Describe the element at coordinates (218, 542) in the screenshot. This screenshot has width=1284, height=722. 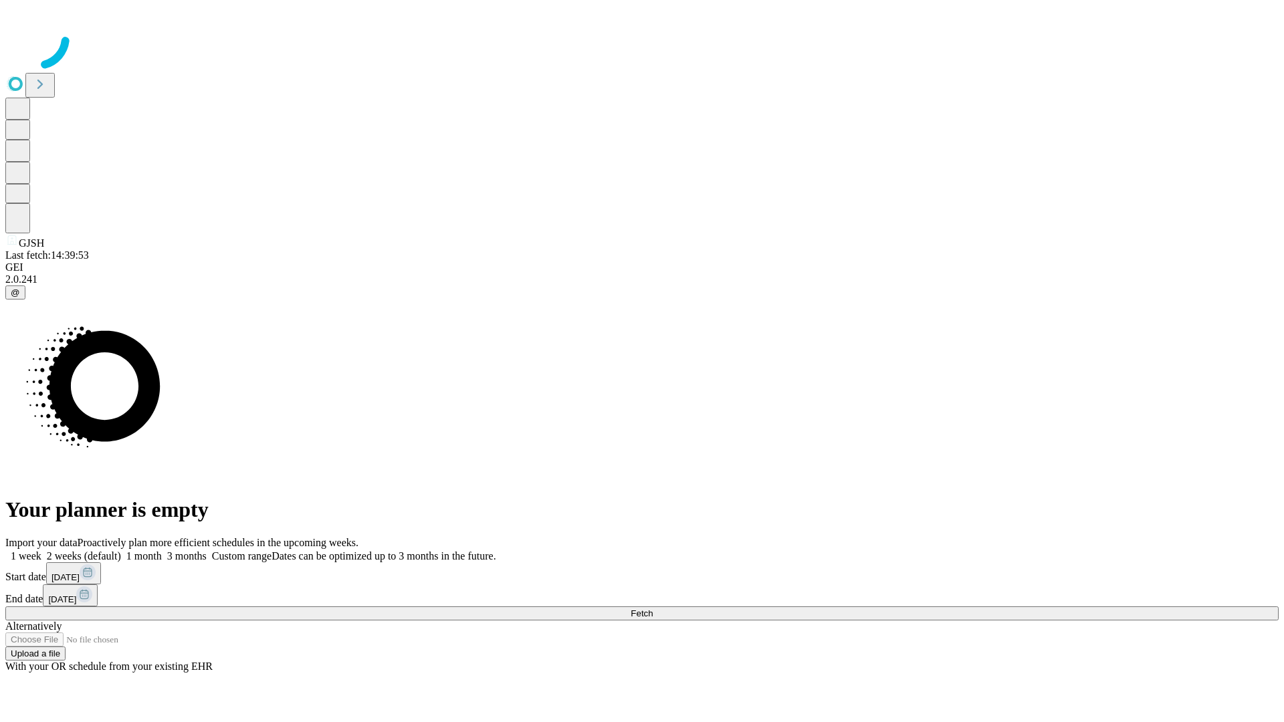
I see `span: Proactively plan more efficient schedules in the upcoming weeks.` at that location.